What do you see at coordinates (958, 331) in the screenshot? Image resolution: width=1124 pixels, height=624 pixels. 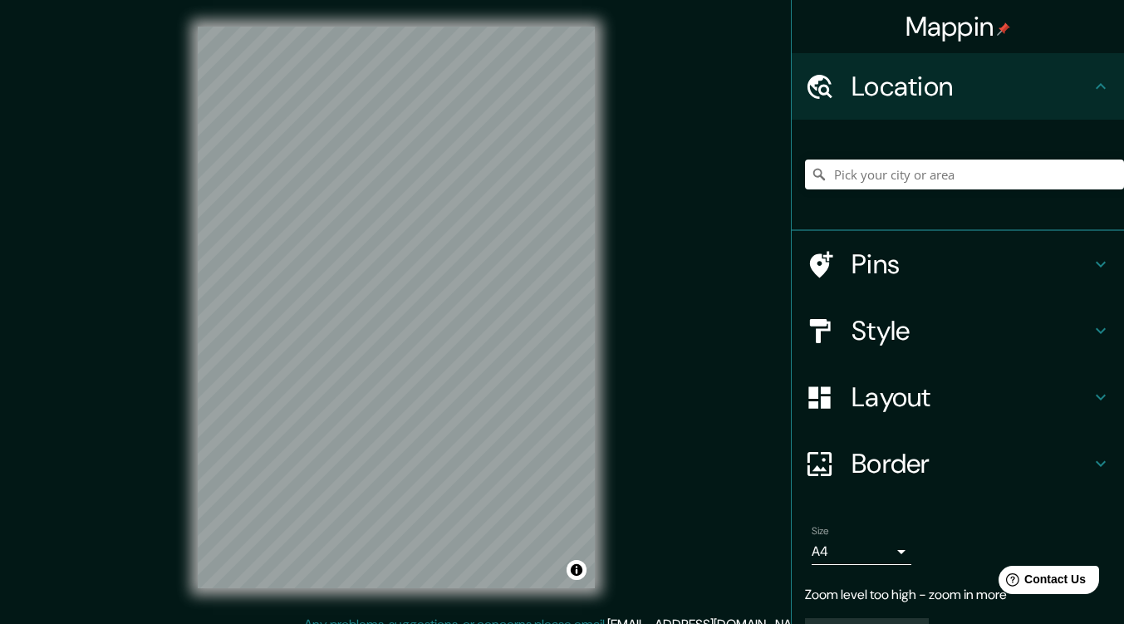 I see `div: Style` at bounding box center [958, 331].